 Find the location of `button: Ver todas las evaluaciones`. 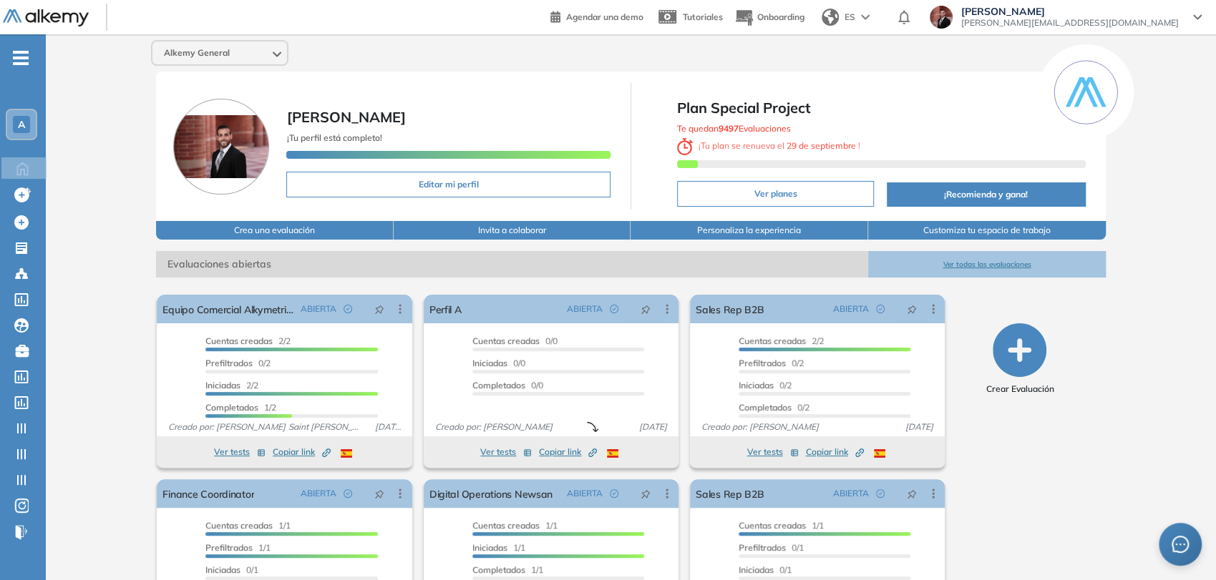

button: Ver todas las evaluaciones is located at coordinates (987, 264).